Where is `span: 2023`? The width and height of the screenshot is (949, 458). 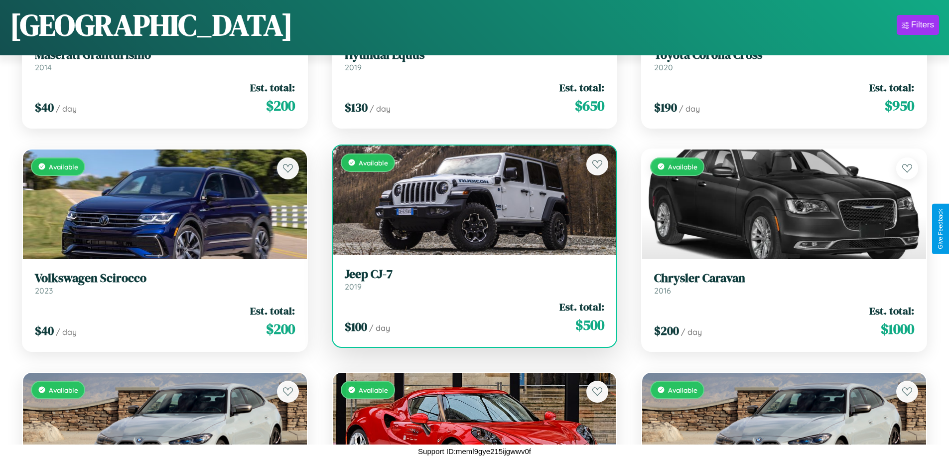
span: 2023 is located at coordinates (44, 291).